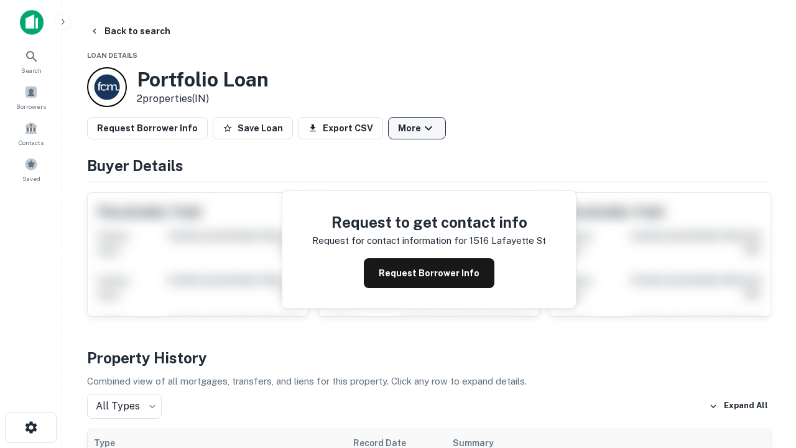  I want to click on div: Saved, so click(31, 169).